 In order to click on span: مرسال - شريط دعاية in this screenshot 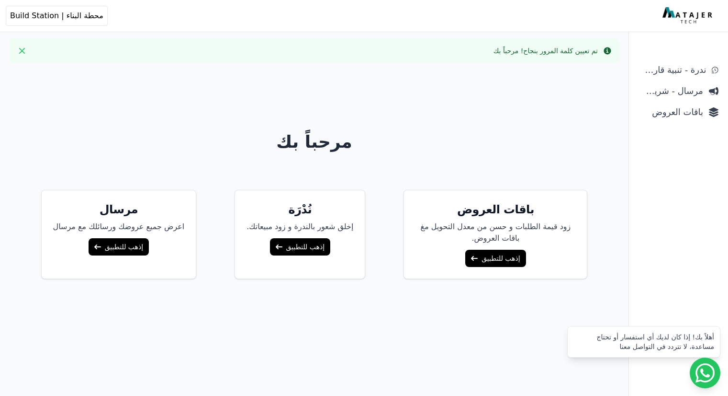, I will do `click(671, 91)`.